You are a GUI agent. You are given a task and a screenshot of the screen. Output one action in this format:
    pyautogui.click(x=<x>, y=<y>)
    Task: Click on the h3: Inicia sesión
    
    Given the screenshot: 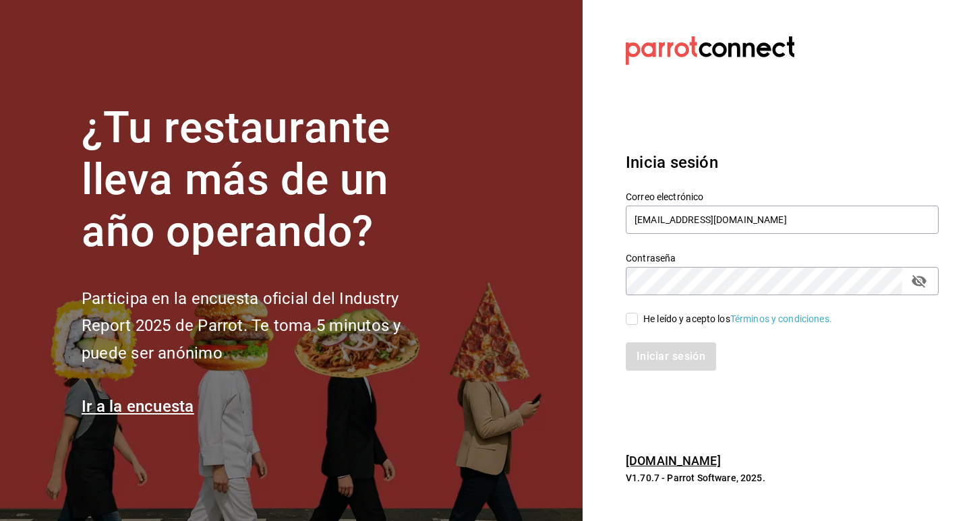 What is the action you would take?
    pyautogui.click(x=782, y=162)
    